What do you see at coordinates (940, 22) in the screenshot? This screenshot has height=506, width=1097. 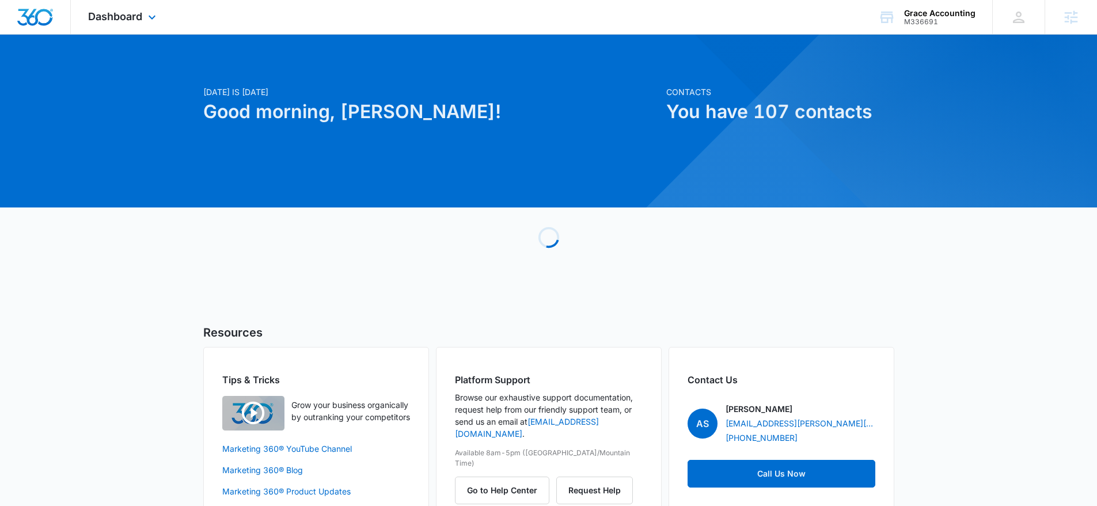 I see `div: account id` at bounding box center [940, 22].